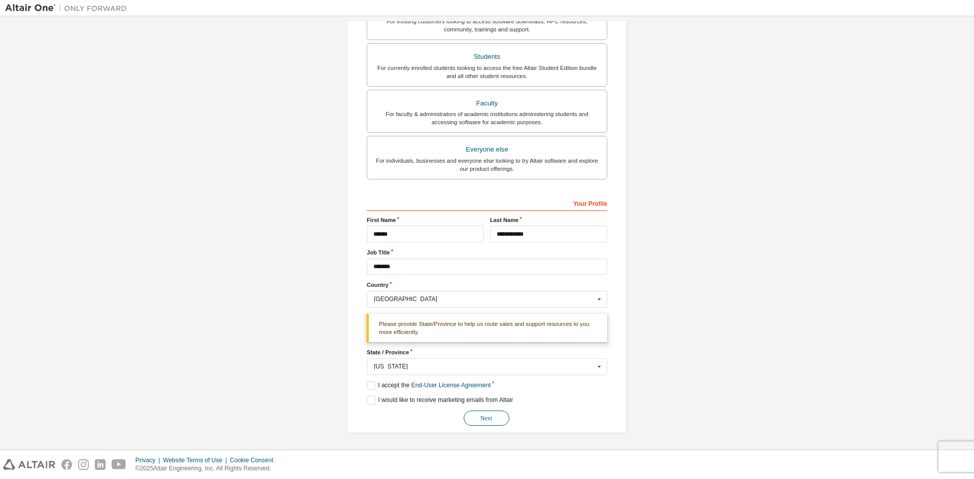 This screenshot has width=974, height=479. Describe the element at coordinates (83, 465) in the screenshot. I see `img: instagram.svg` at that location.